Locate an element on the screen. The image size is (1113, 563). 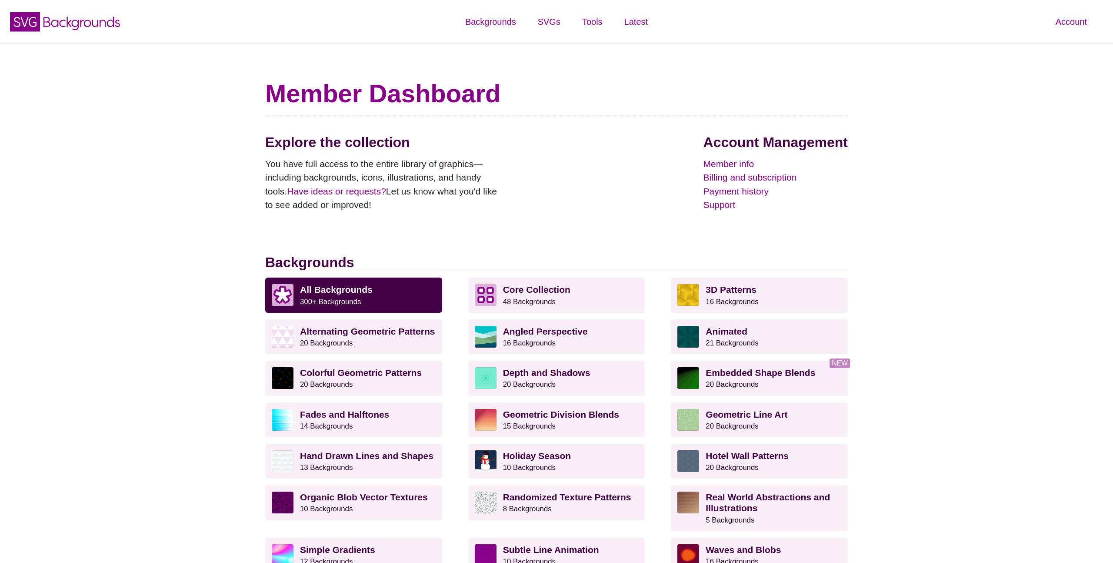
h2: Backgrounds is located at coordinates (556, 262).